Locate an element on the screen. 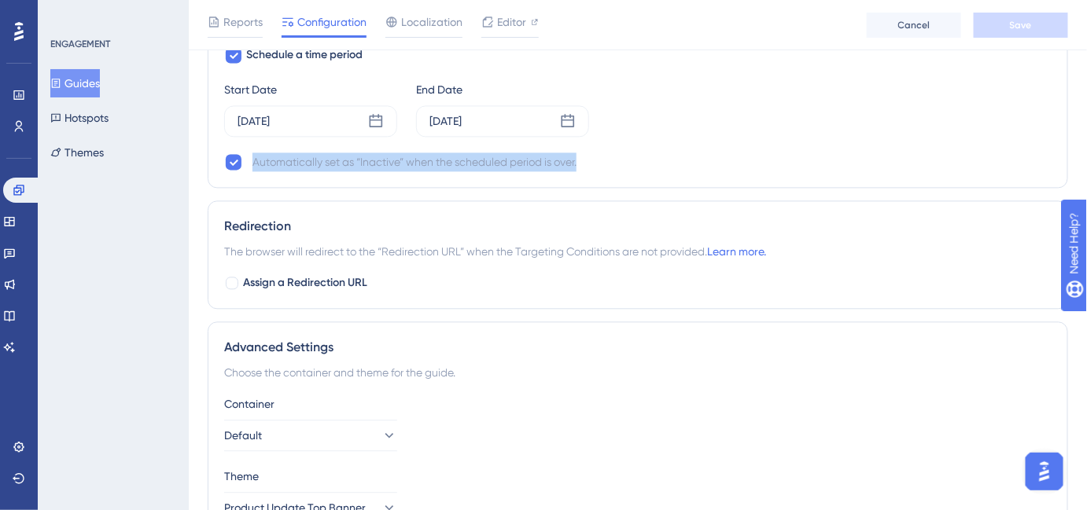 This screenshot has height=510, width=1087. button: Hotspots is located at coordinates (79, 118).